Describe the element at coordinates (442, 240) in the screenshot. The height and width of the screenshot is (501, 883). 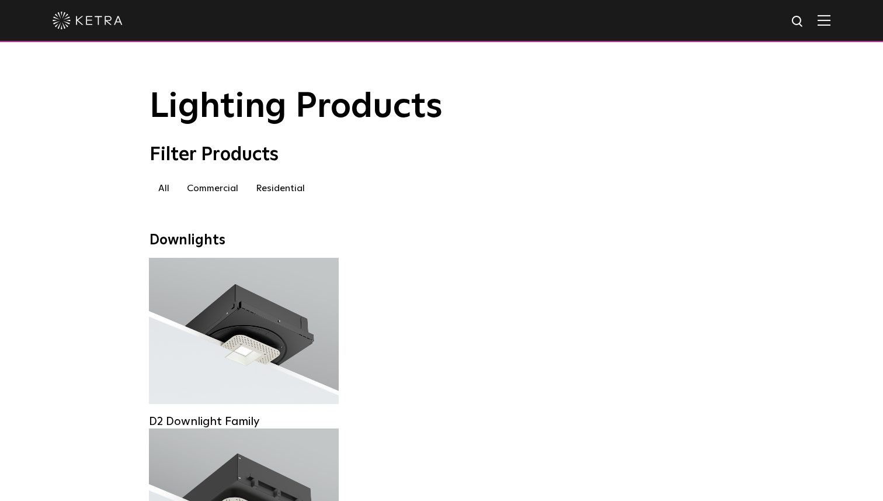
I see `div: Downlights` at that location.